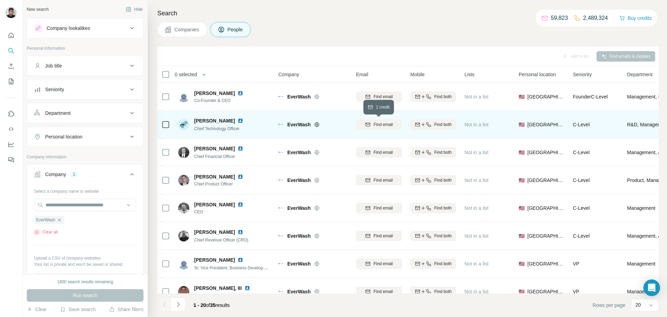 The height and width of the screenshot is (317, 667). Describe the element at coordinates (134, 9) in the screenshot. I see `button: Hide` at that location.